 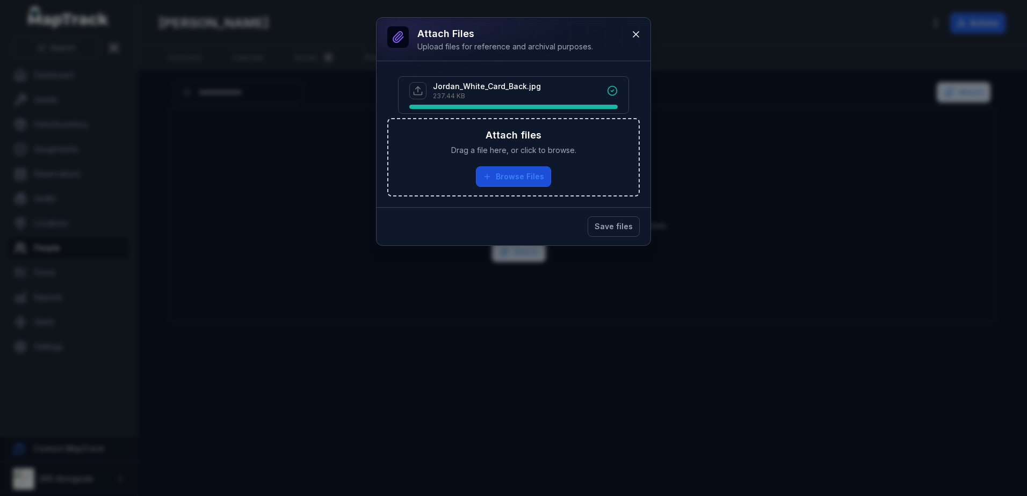 What do you see at coordinates (487, 96) in the screenshot?
I see `p: 237.44 KB` at bounding box center [487, 96].